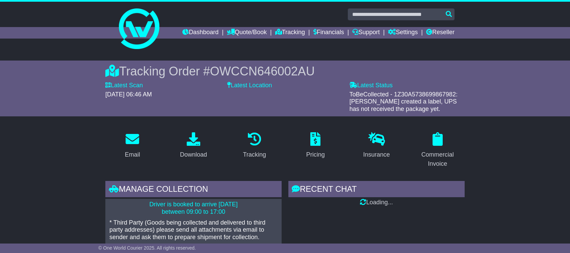 The image size is (570, 253). I want to click on div: Commercial Invoice, so click(438, 159).